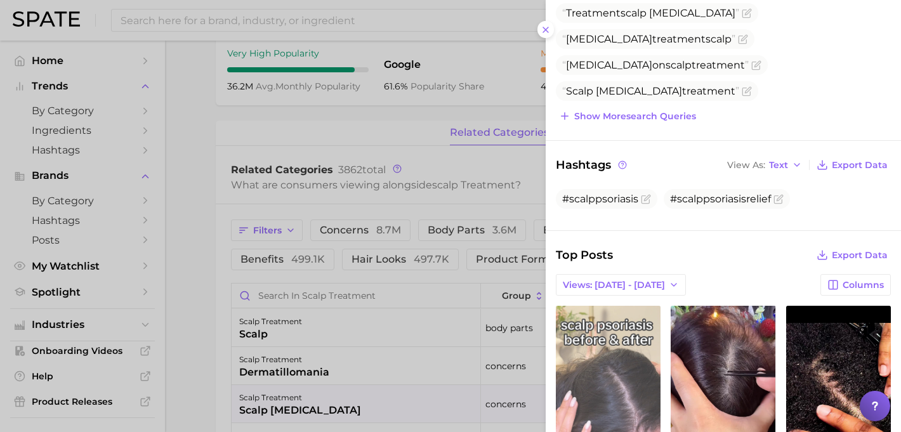 The width and height of the screenshot is (901, 432). Describe the element at coordinates (627, 116) in the screenshot. I see `button: Show moresearch queries` at that location.